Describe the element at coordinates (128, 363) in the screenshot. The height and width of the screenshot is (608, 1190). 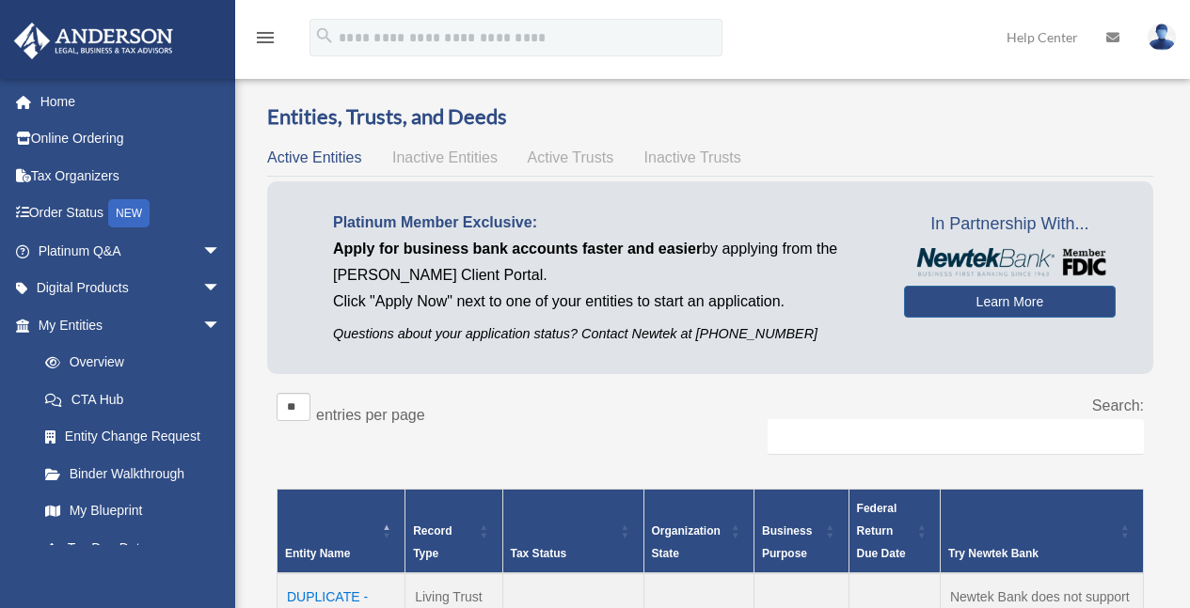
I see `a: Overview` at that location.